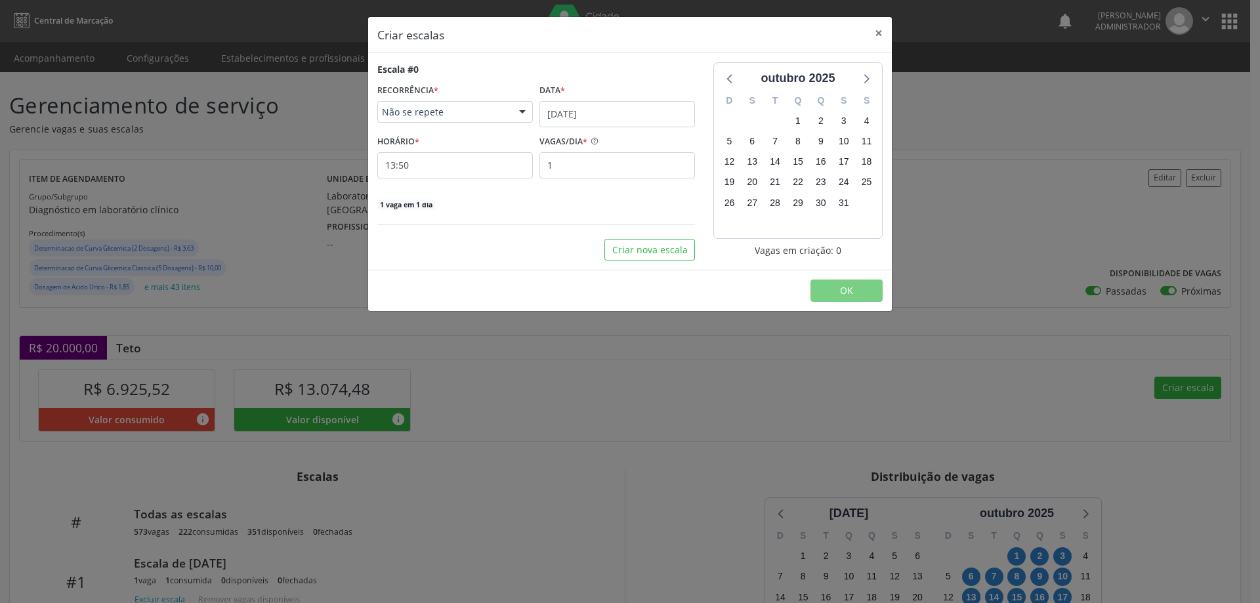 Image resolution: width=1260 pixels, height=603 pixels. I want to click on span: quinta-feira, 23 de outubro de 2025, so click(821, 183).